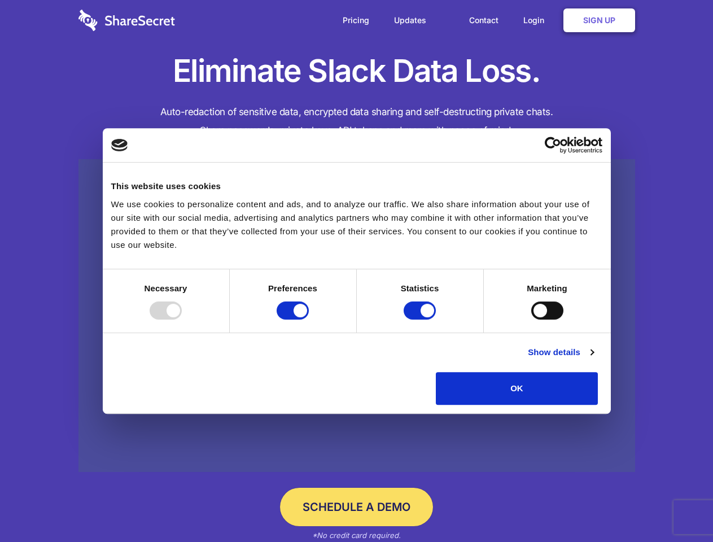 Image resolution: width=713 pixels, height=542 pixels. I want to click on img: logo-wordmark-white-trans-d4663122ce5f474addd5e946df7df03e33cb6a1c49d2221995e7729f52c070b2.svg, so click(126, 20).